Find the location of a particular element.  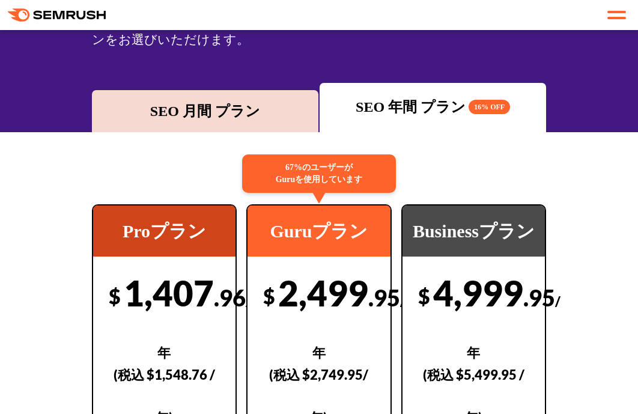

div: SEO 月間 プラン is located at coordinates (205, 111).